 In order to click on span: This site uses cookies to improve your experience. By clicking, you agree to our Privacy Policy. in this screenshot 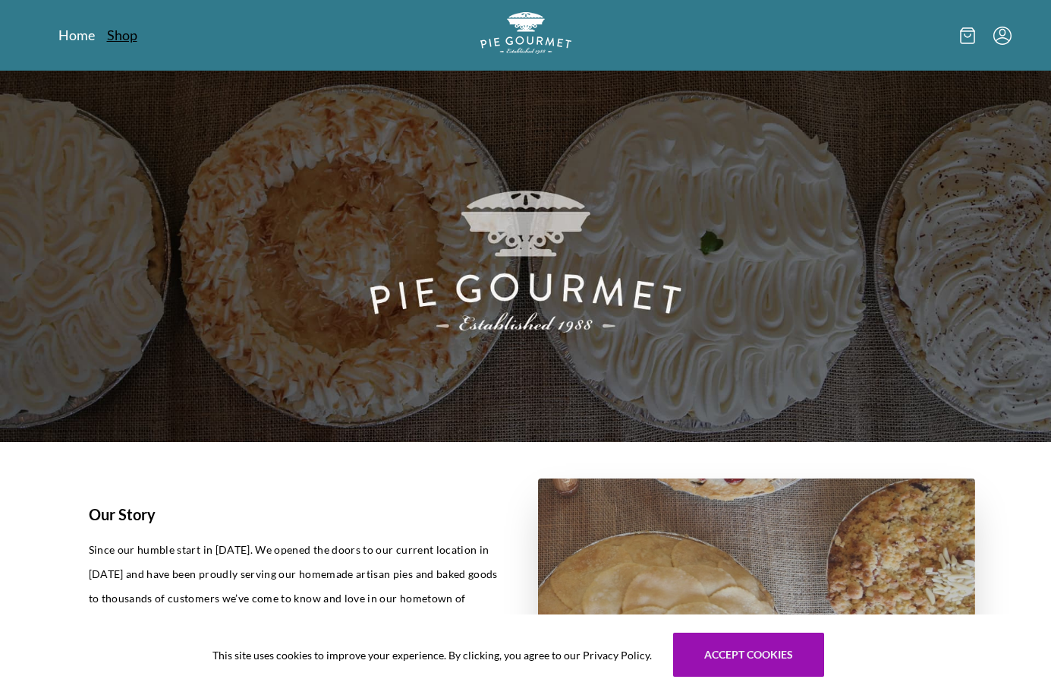, I will do `click(432, 654)`.